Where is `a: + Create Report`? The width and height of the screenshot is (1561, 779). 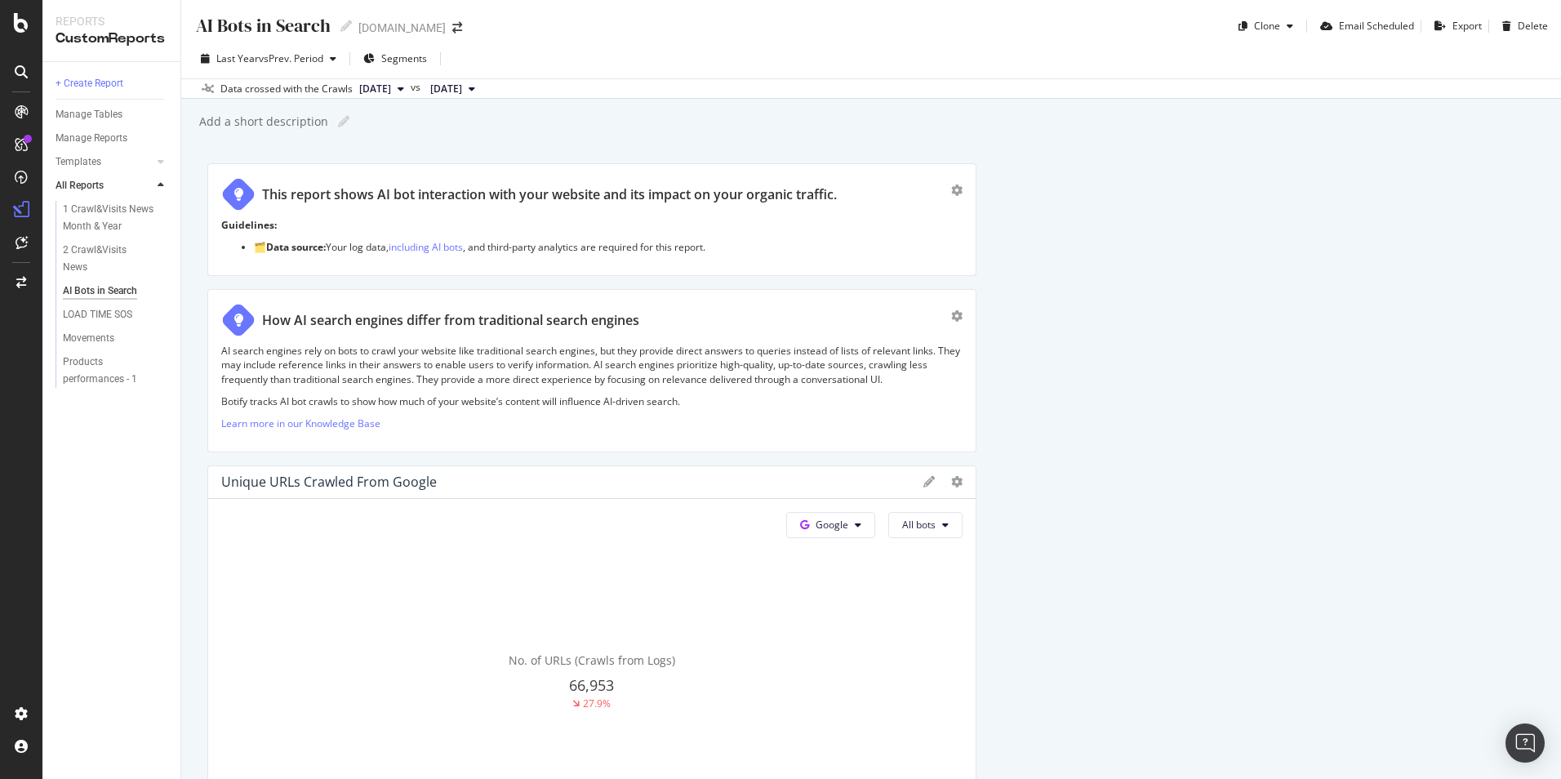
a: + Create Report is located at coordinates (112, 83).